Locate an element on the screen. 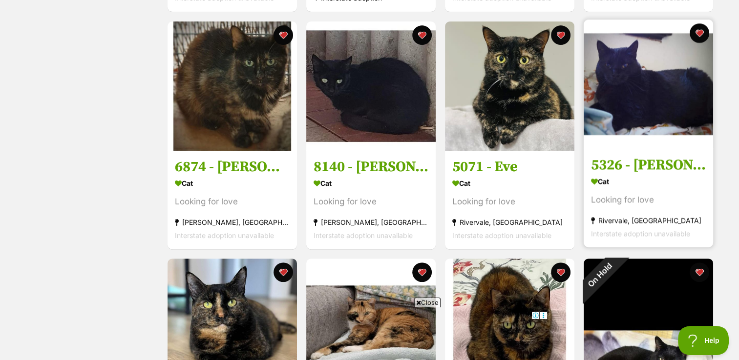  img: 5071 - Eve is located at coordinates (509, 86).